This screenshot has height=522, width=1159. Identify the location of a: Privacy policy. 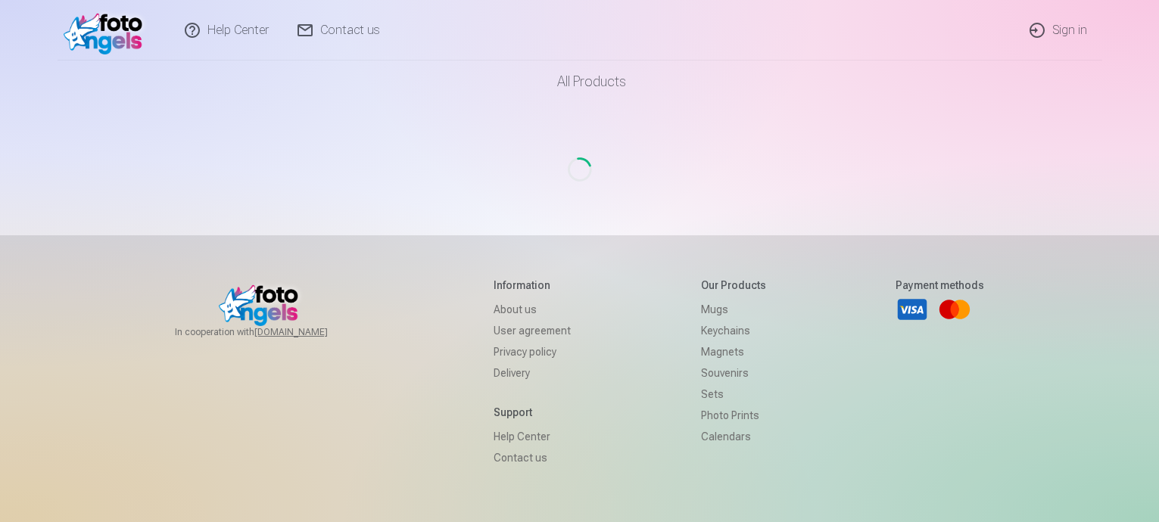
(532, 352).